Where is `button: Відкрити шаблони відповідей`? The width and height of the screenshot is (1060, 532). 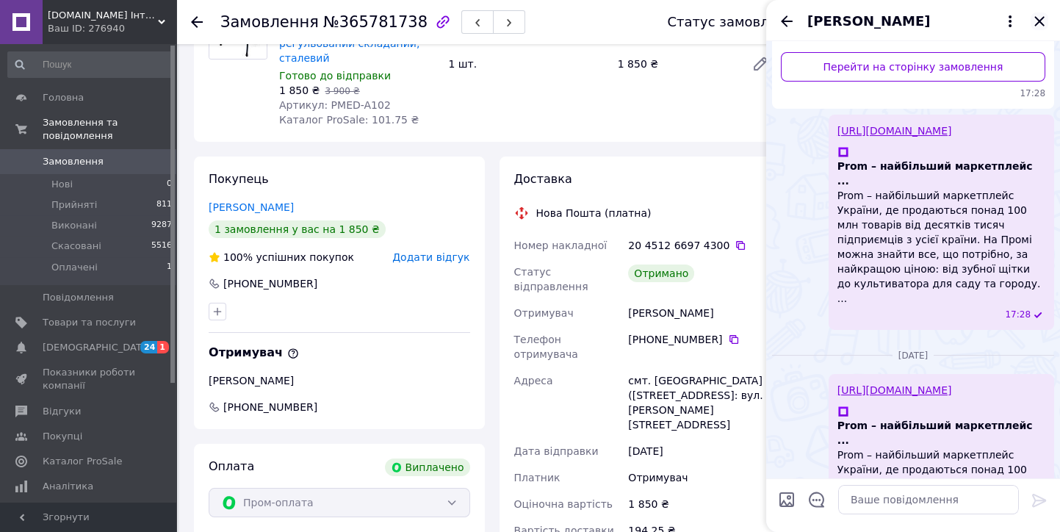
button: Відкрити шаблони відповідей is located at coordinates (817, 500).